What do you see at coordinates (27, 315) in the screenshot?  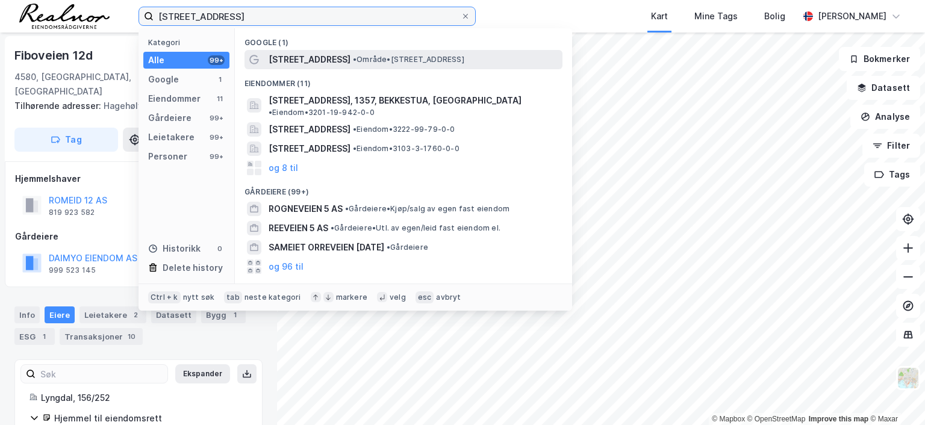 I see `div: Info` at bounding box center [27, 315].